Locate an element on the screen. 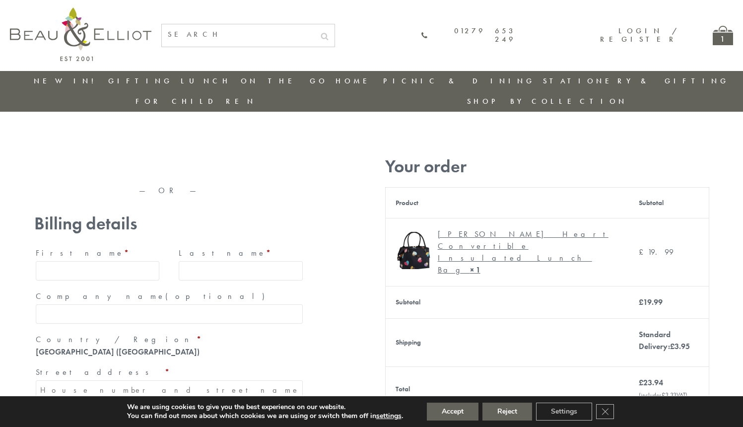  a: For Children is located at coordinates (196, 101).